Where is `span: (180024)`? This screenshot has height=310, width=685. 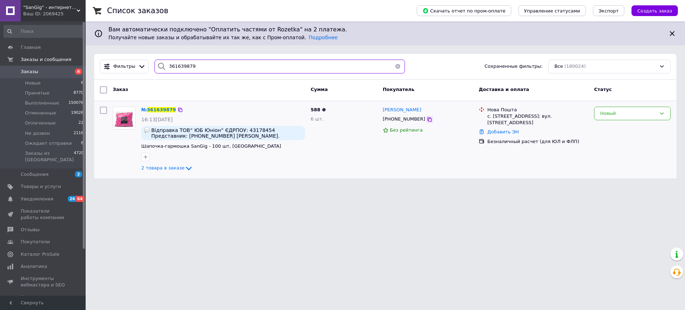 span: (180024) is located at coordinates (576, 66).